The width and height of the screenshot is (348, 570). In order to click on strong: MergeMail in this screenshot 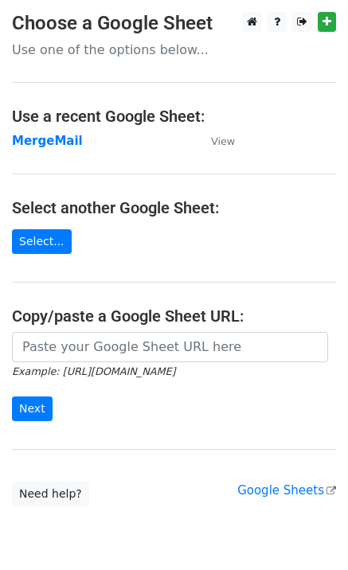, I will do `click(47, 141)`.